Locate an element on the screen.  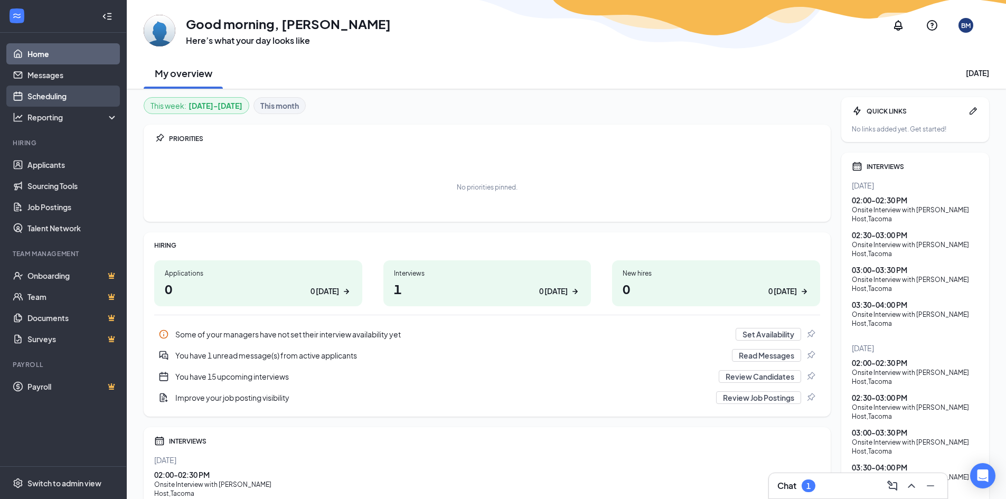
a: Sourcing Tools is located at coordinates (72, 186).